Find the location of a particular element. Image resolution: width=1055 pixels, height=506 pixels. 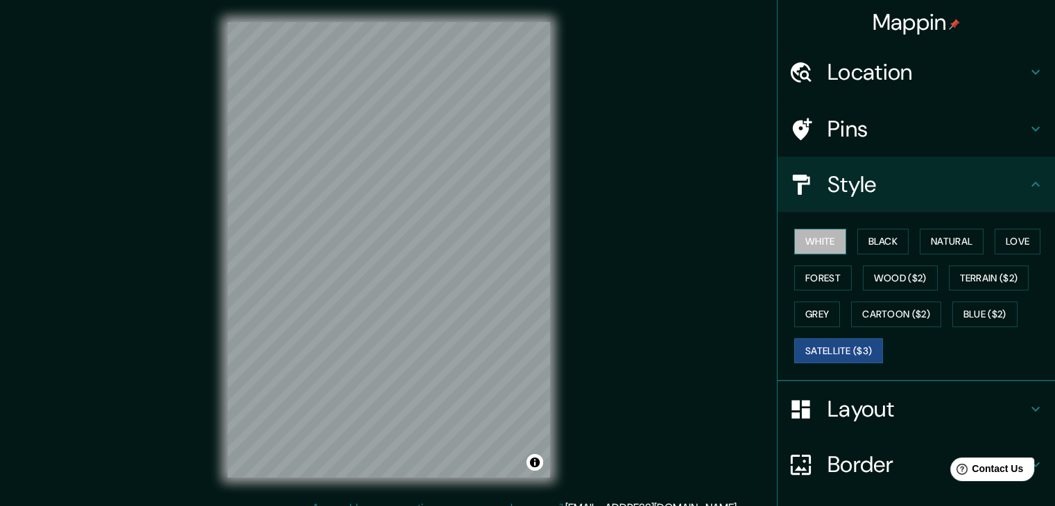

div: Style is located at coordinates (916, 185).